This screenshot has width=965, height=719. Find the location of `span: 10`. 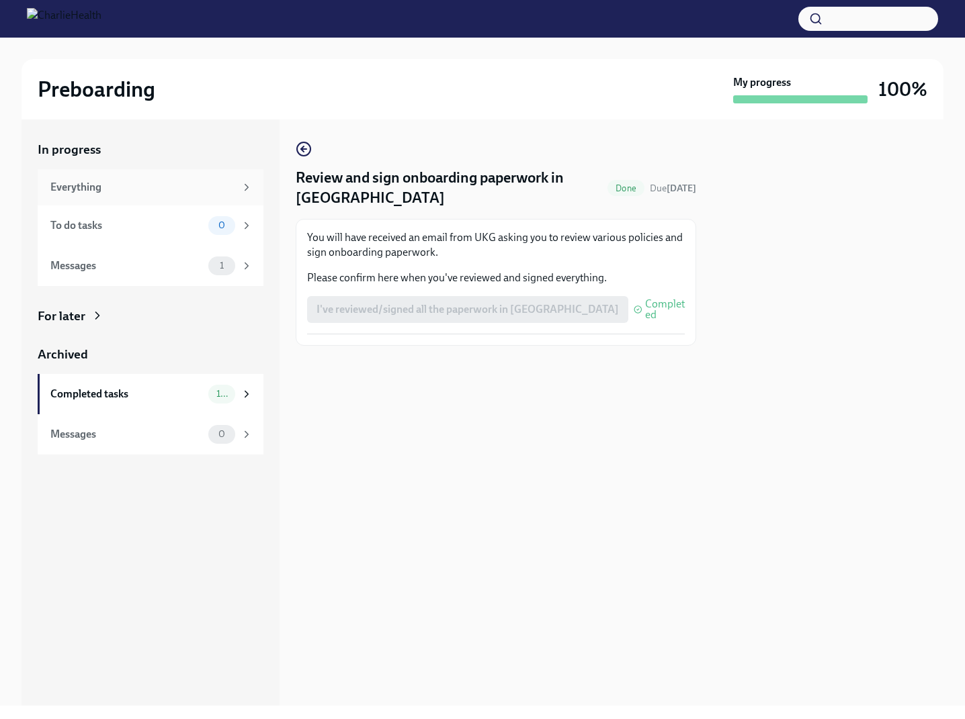

span: 10 is located at coordinates (222, 394).